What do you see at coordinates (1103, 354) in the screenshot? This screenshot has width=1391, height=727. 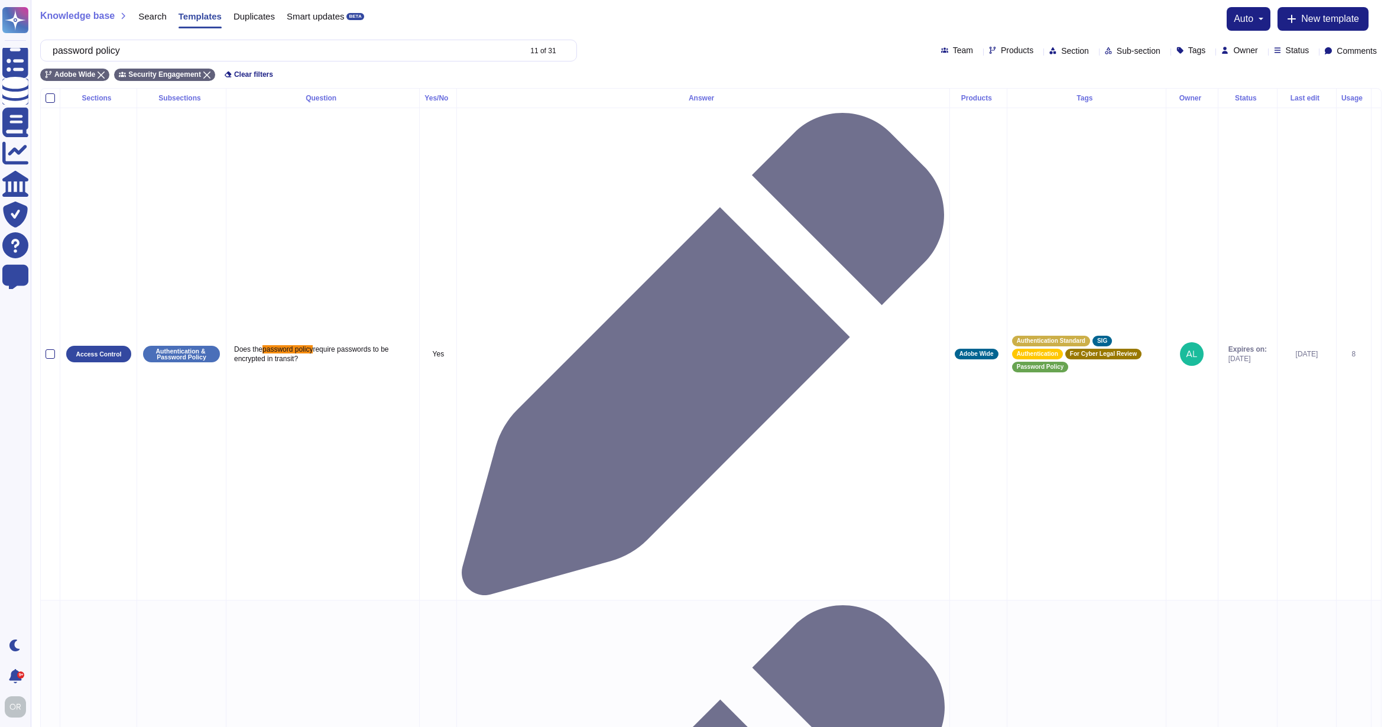 I see `span: For Cyber Legal Review` at bounding box center [1103, 354].